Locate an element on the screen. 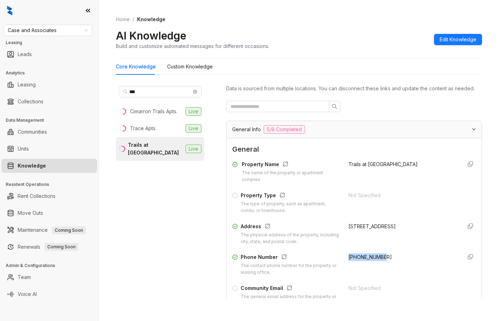  img: logo is located at coordinates (10, 11).